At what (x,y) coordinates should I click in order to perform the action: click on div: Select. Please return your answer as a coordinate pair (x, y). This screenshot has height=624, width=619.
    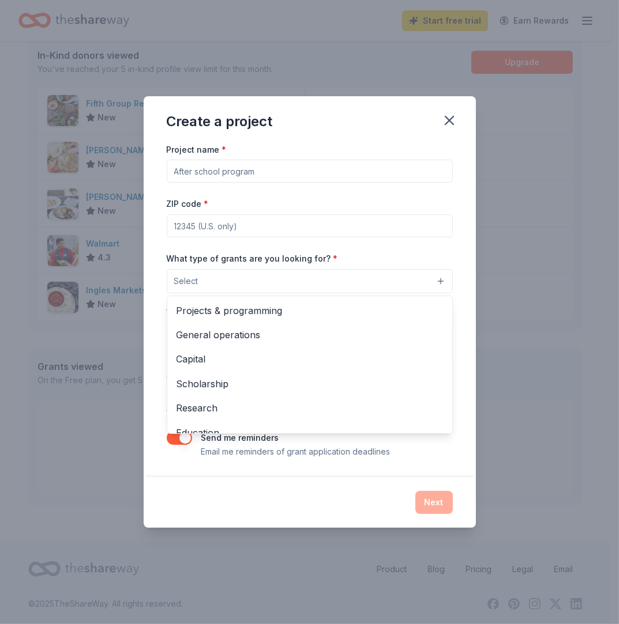
    Looking at the image, I should click on (310, 365).